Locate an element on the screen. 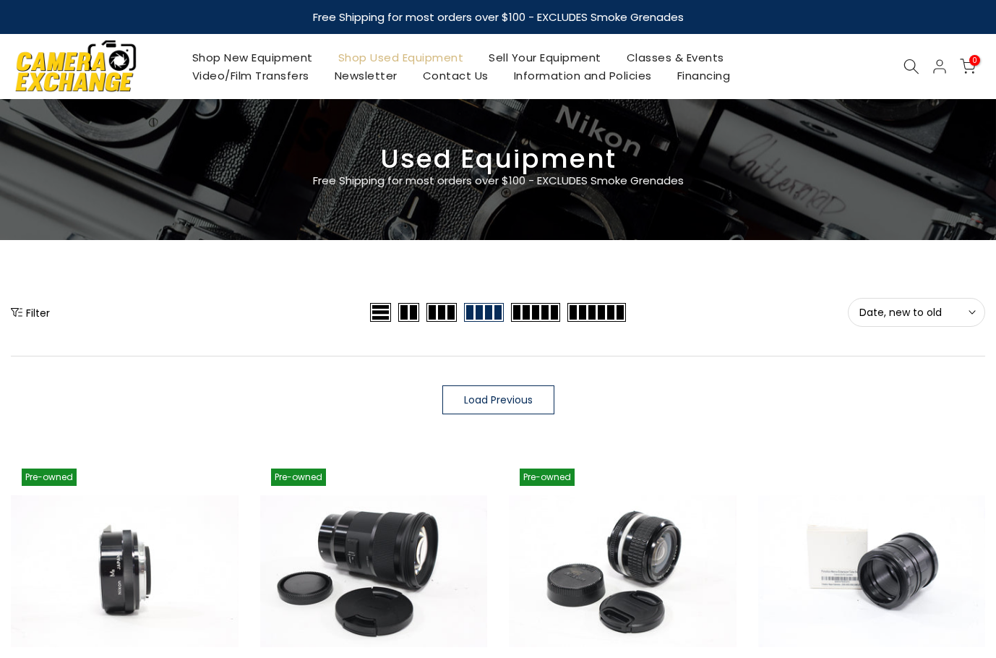  a: 0 is located at coordinates (968, 67).